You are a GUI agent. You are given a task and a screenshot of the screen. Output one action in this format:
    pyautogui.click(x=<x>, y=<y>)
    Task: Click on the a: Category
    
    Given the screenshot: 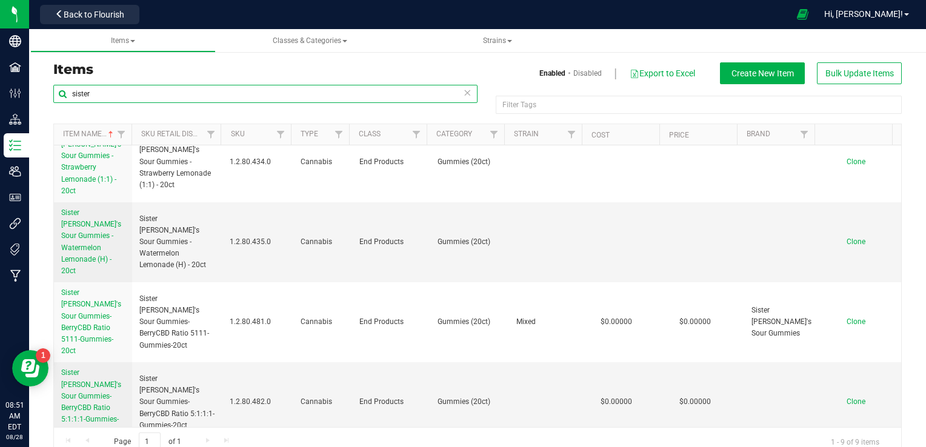 What is the action you would take?
    pyautogui.click(x=454, y=134)
    